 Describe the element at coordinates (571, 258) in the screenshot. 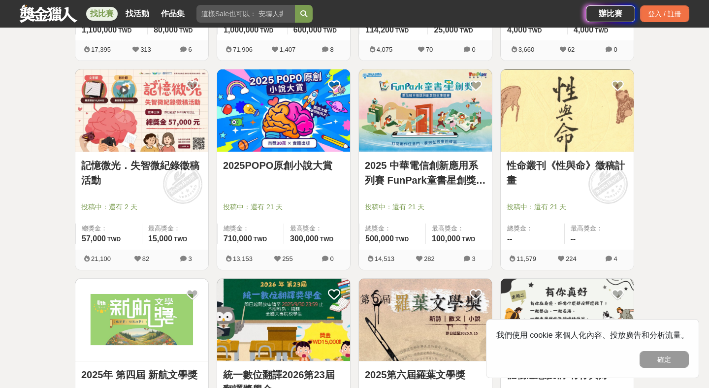

I see `span: 224` at that location.